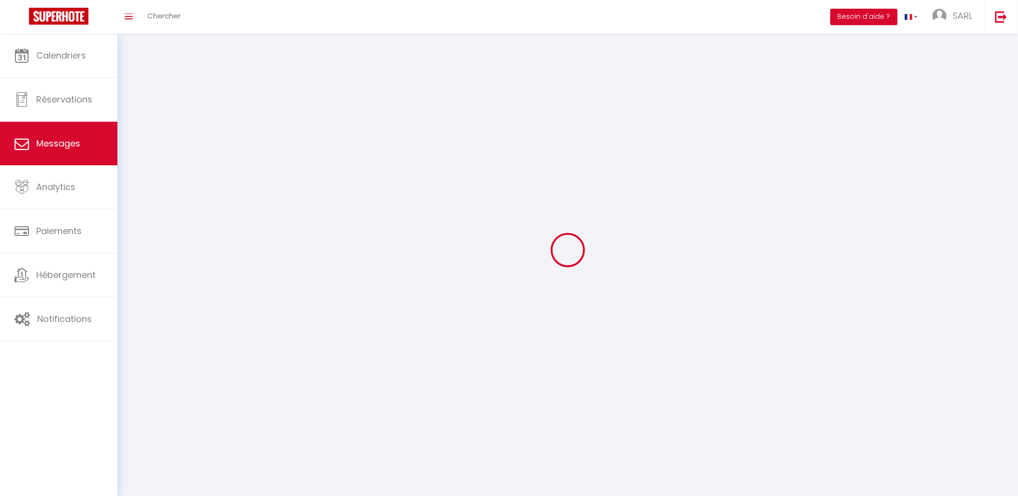 This screenshot has height=496, width=1018. Describe the element at coordinates (58, 143) in the screenshot. I see `span: Messages` at that location.